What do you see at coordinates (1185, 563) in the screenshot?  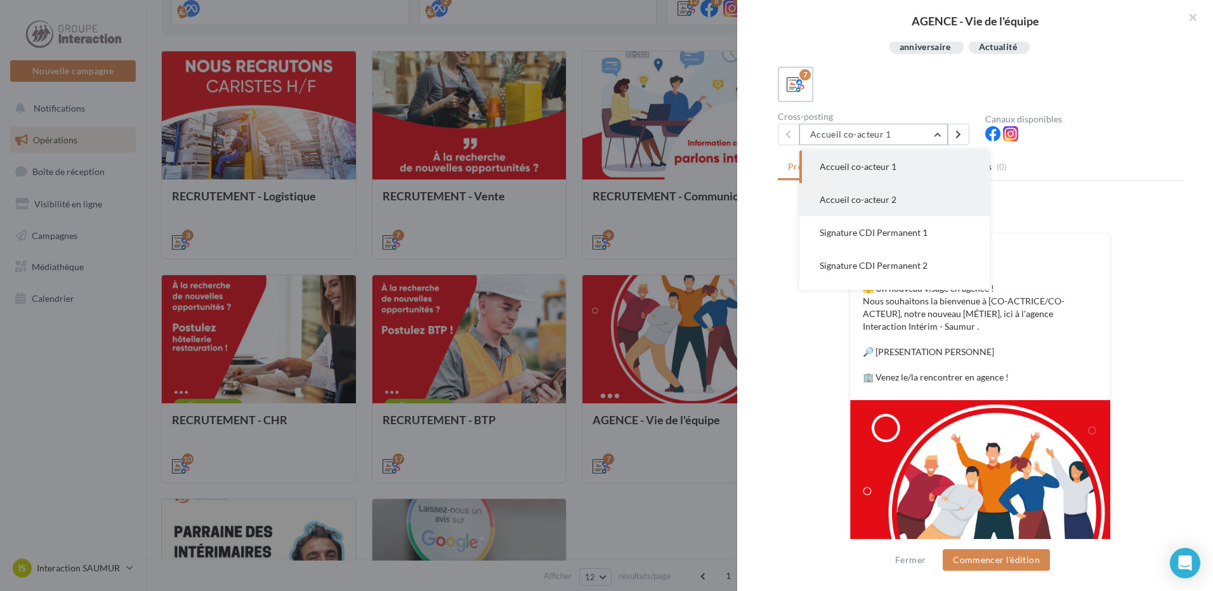 I see `div: Open Intercom Messenger` at bounding box center [1185, 563].